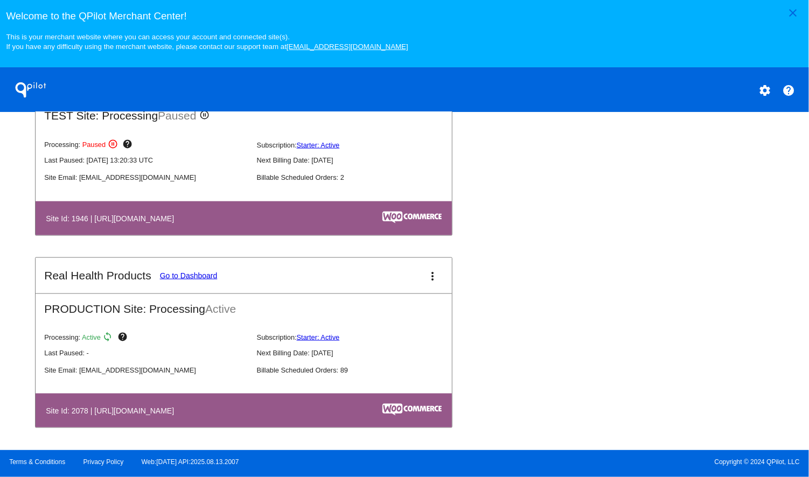 This screenshot has width=809, height=477. I want to click on a: Privacy Policy, so click(103, 462).